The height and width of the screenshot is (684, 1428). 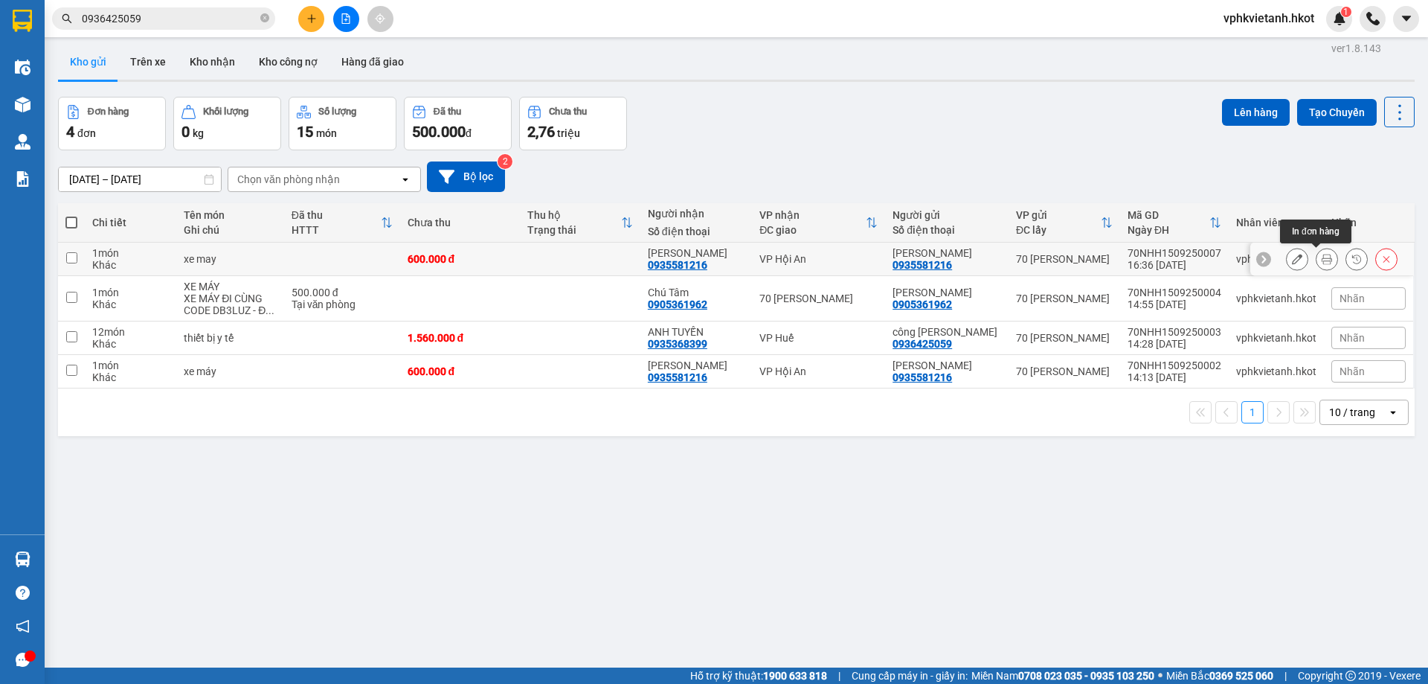 What do you see at coordinates (541, 132) in the screenshot?
I see `span: 2,76` at bounding box center [541, 132].